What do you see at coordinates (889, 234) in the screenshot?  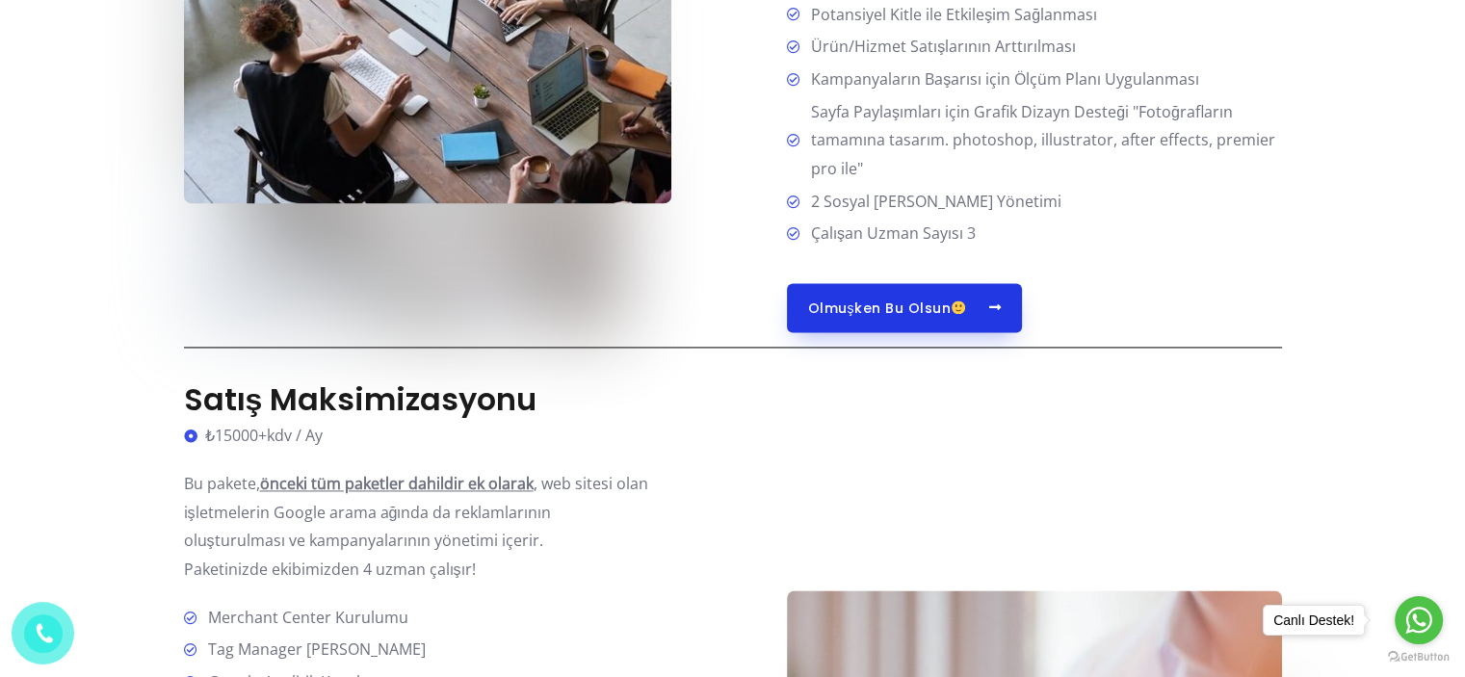 I see `span: Çalışan Uzman Sayısı 3` at bounding box center [889, 234].